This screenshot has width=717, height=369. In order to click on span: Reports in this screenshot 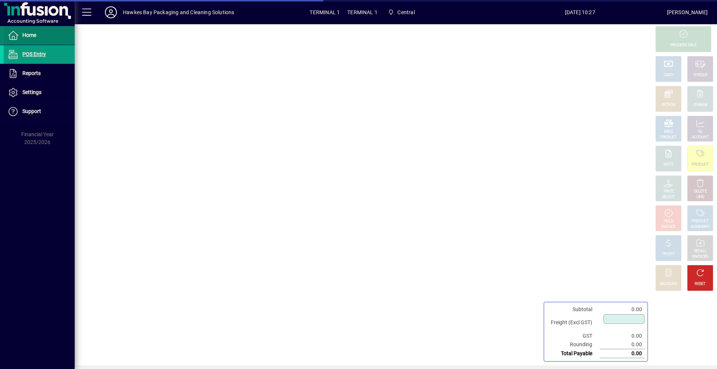, I will do `click(31, 73)`.